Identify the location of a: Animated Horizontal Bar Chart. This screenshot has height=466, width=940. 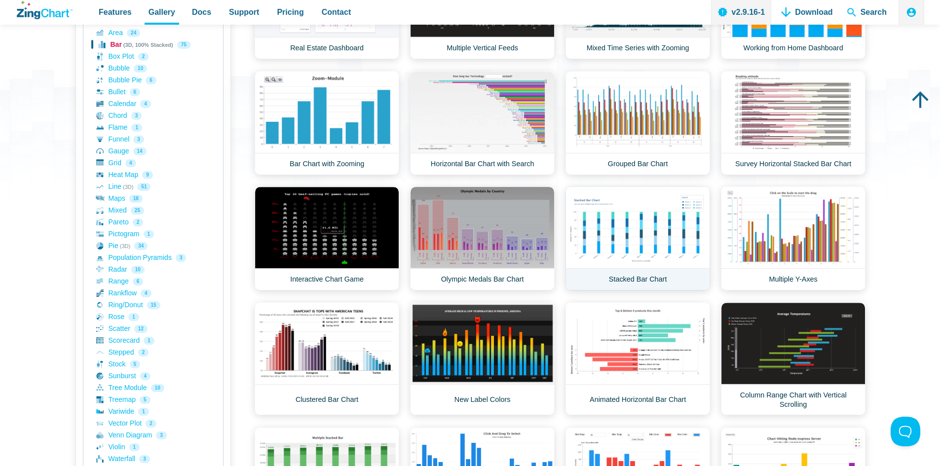
(637, 359).